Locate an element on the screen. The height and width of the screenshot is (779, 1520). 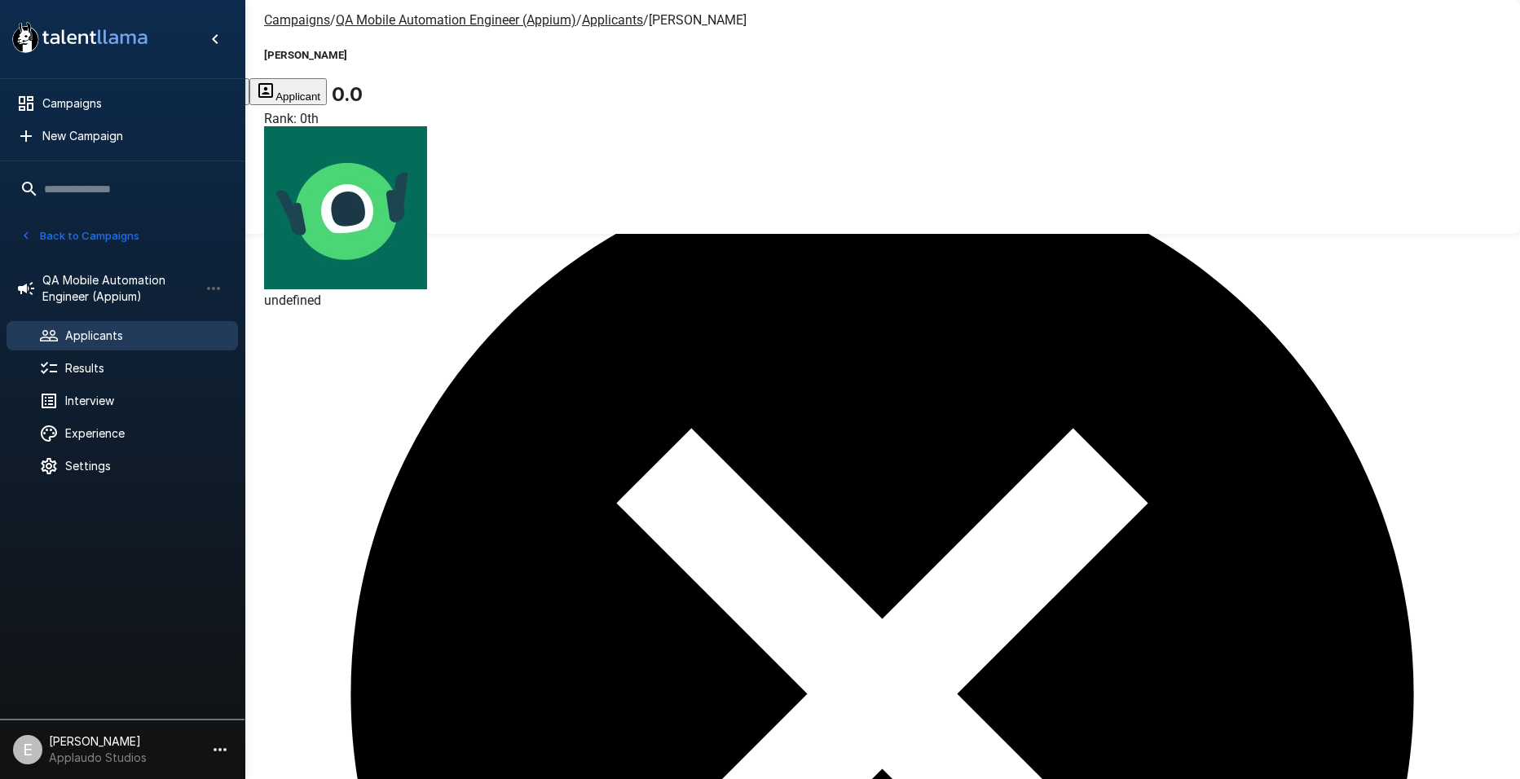
span: undefined is located at coordinates (293, 300).